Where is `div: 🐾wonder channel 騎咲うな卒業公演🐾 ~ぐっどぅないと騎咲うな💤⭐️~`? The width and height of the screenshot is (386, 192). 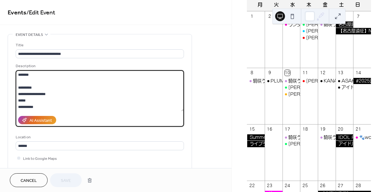
div: 🐾wonder channel 騎咲うな卒業公演🐾 ~ぐっどぅないと騎咲うな💤⭐️~ is located at coordinates (362, 138).